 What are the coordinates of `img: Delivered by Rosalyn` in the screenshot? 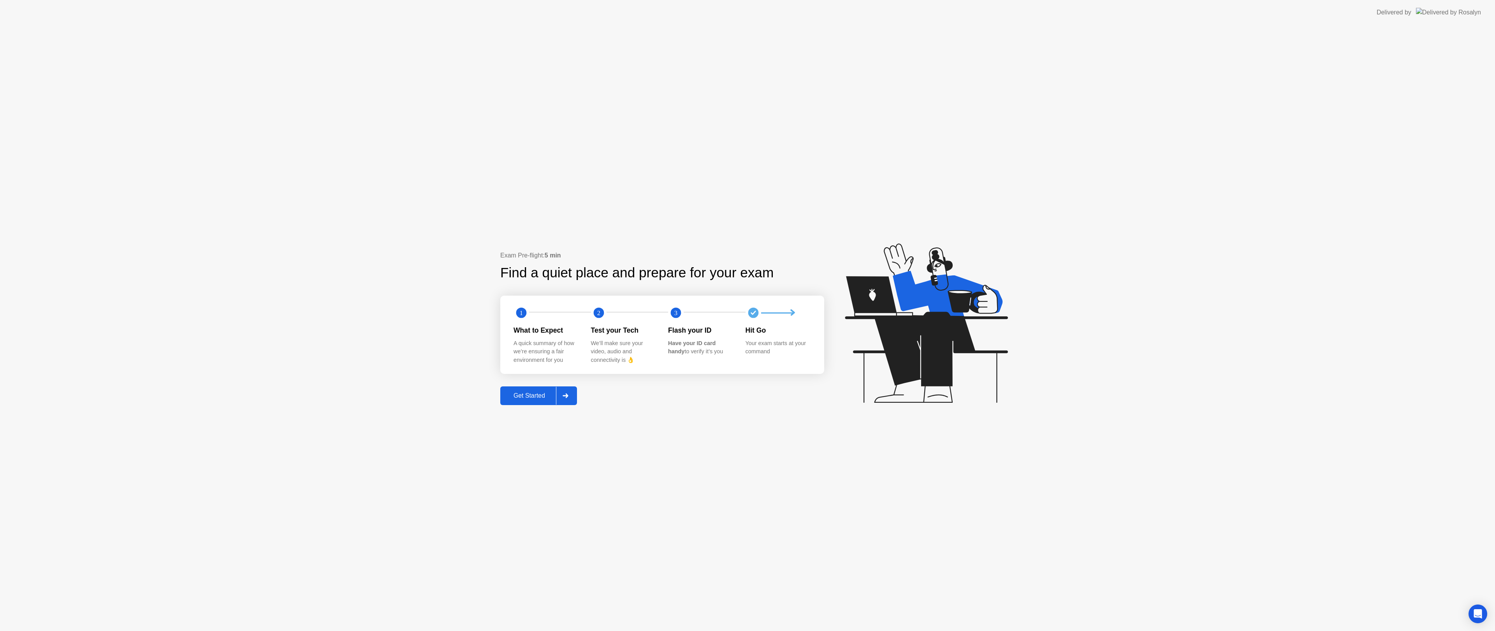 It's located at (1448, 12).